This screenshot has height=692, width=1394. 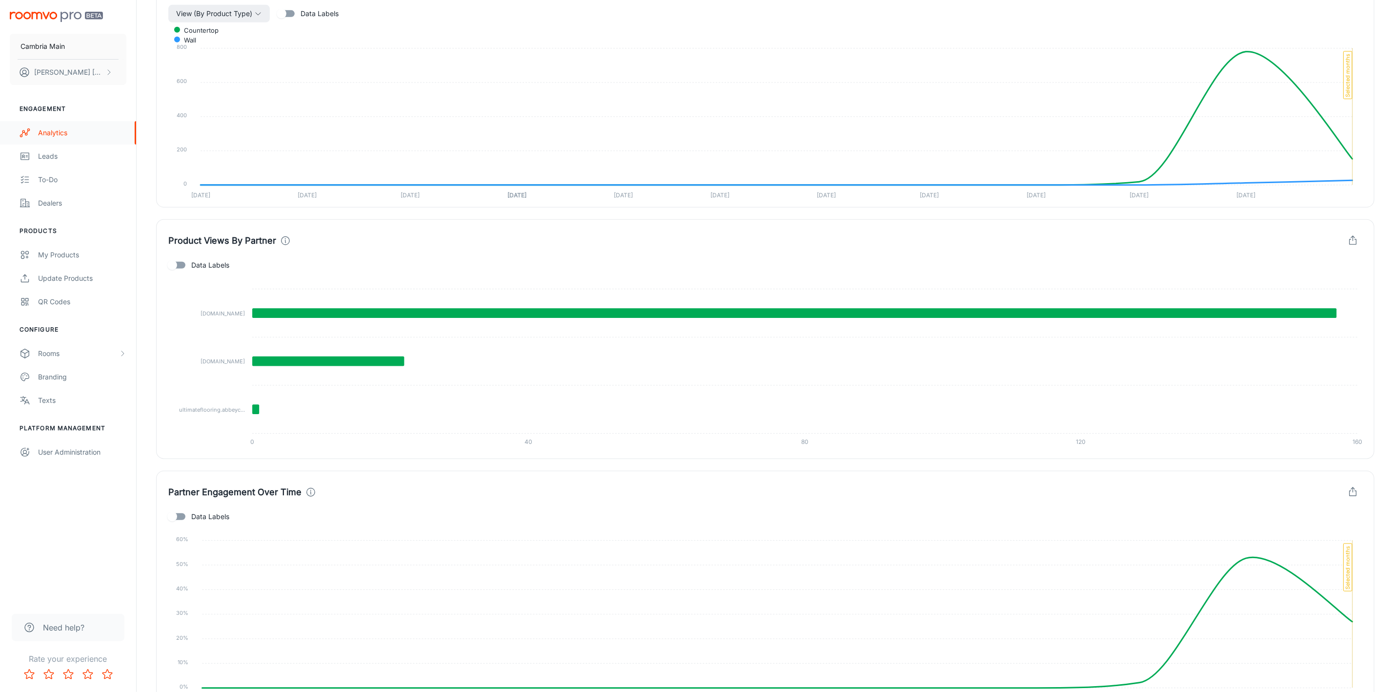 I want to click on div: My Products, so click(x=82, y=255).